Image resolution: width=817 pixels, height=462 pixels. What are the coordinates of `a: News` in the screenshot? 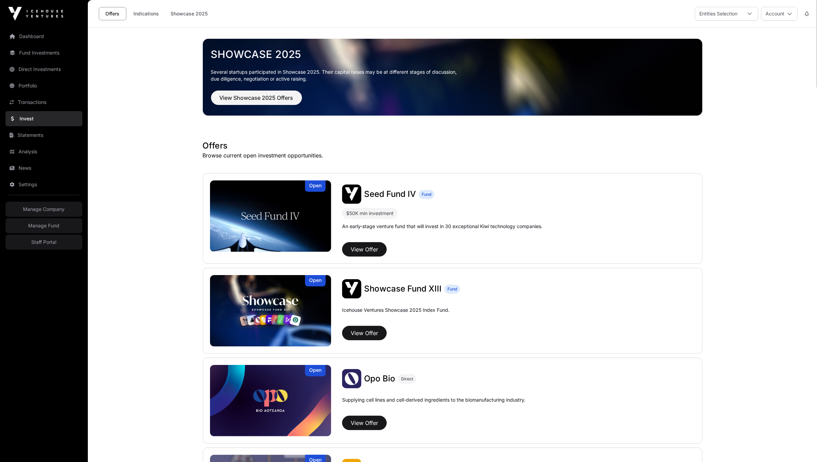 It's located at (44, 168).